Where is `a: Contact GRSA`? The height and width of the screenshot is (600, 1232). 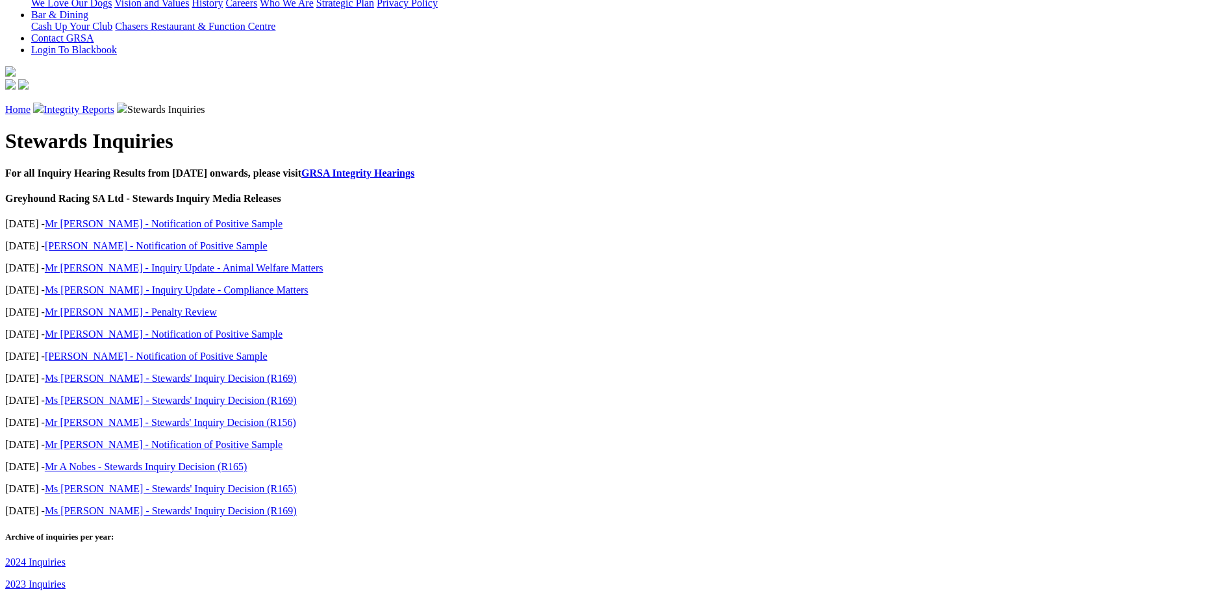 a: Contact GRSA is located at coordinates (62, 38).